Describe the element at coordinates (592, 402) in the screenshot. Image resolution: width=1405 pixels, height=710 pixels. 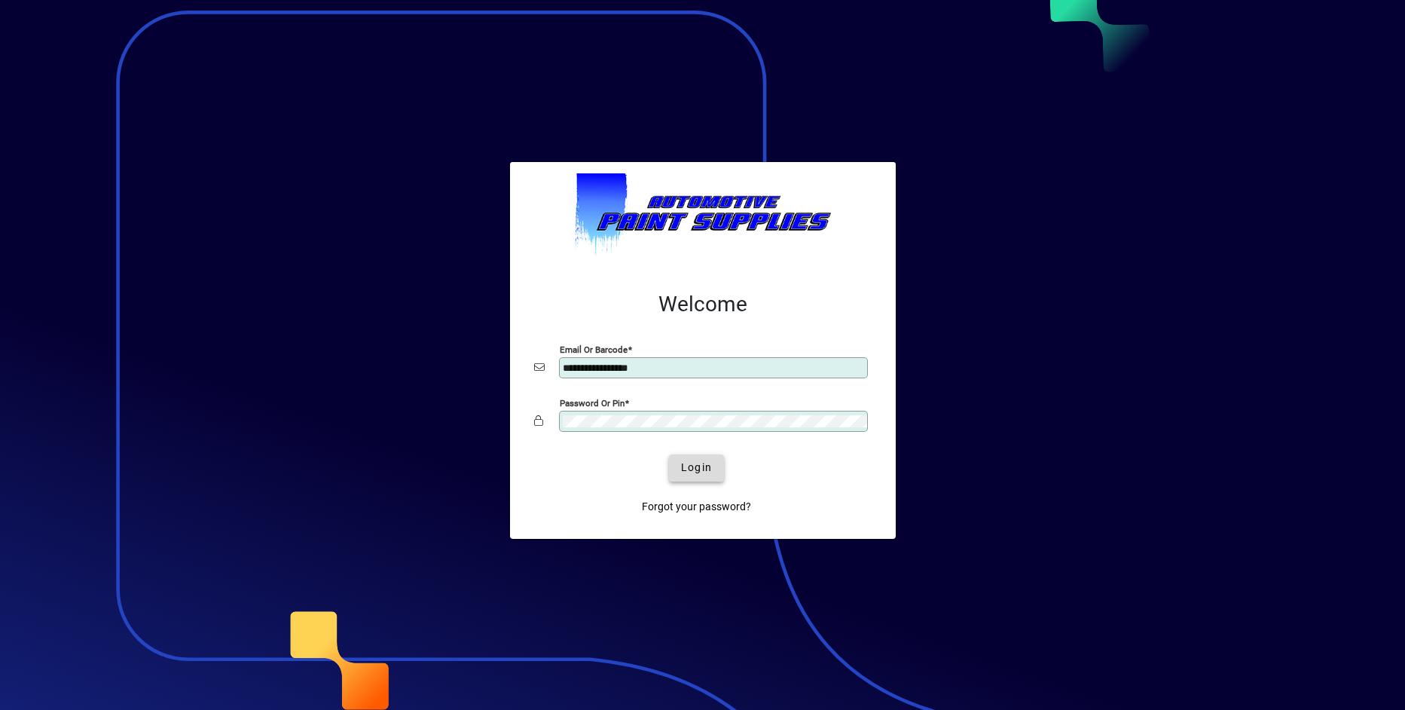
I see `mat-label: Password or Pin` at that location.